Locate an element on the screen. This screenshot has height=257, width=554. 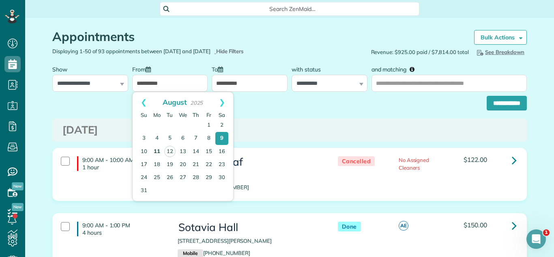
a: 21 is located at coordinates (196, 165).